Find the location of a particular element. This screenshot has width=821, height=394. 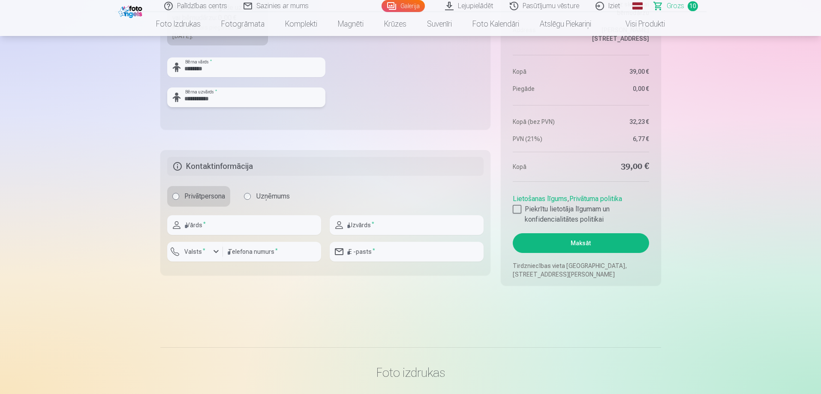

dt: Piegāde is located at coordinates (544, 89).